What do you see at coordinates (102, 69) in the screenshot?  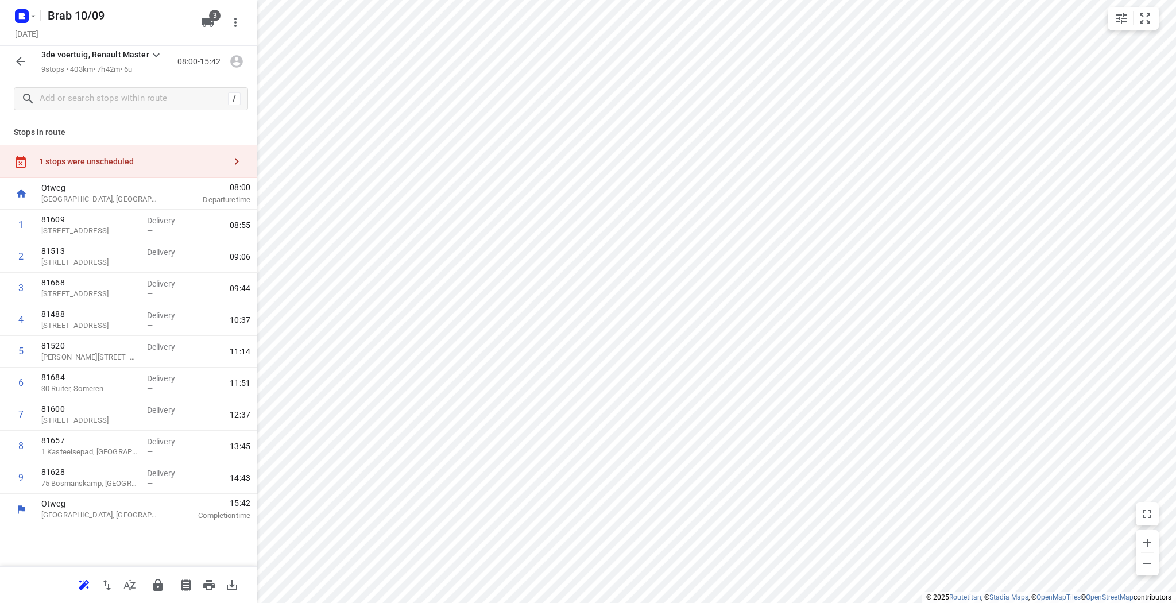 I see `p: 9 stops • 403km • 7h42m • 6u` at bounding box center [102, 69].